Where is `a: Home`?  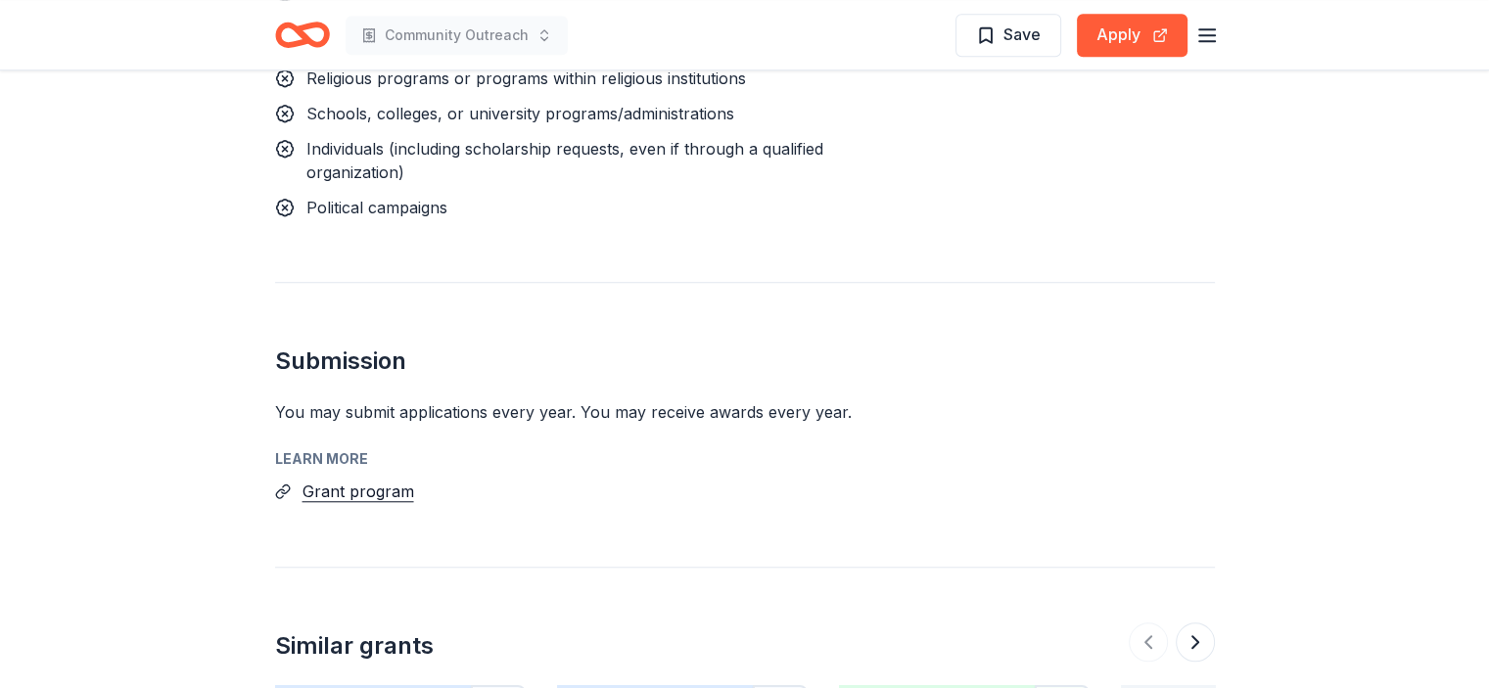
a: Home is located at coordinates (302, 34).